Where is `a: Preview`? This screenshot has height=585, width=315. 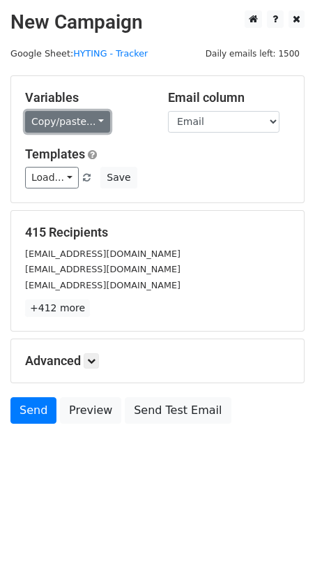 a: Preview is located at coordinates (91, 410).